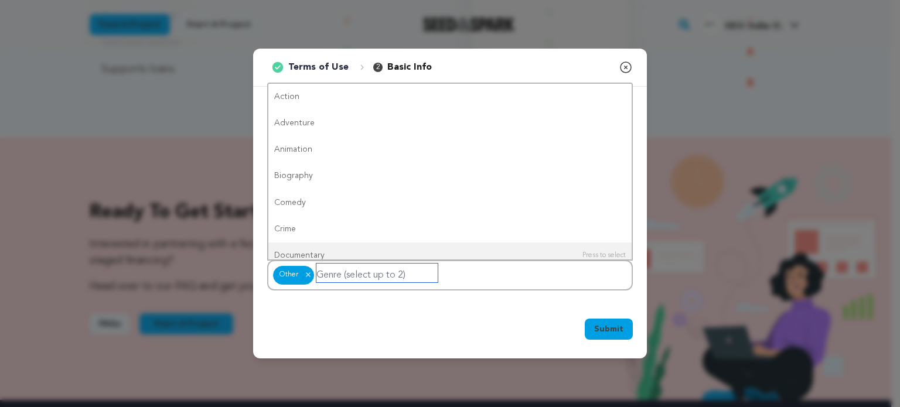 Image resolution: width=900 pixels, height=407 pixels. What do you see at coordinates (318, 67) in the screenshot?
I see `p: Terms of Use` at bounding box center [318, 67].